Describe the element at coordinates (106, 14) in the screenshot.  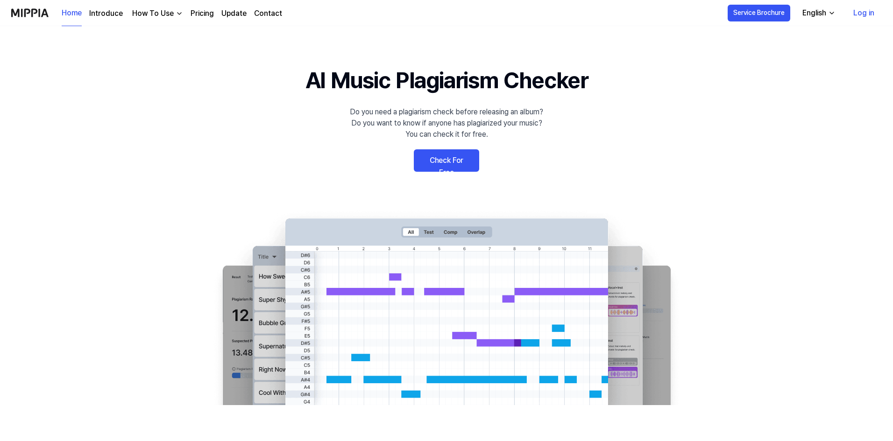
I see `a: Introduce` at that location.